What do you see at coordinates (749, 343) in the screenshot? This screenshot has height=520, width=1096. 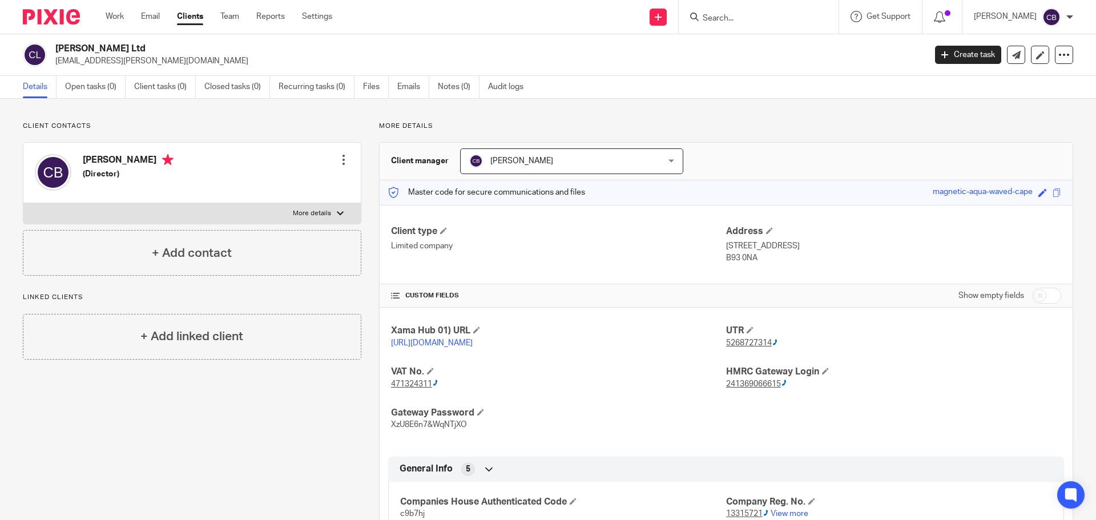 I see `ctcspan: 5268727314` at bounding box center [749, 343].